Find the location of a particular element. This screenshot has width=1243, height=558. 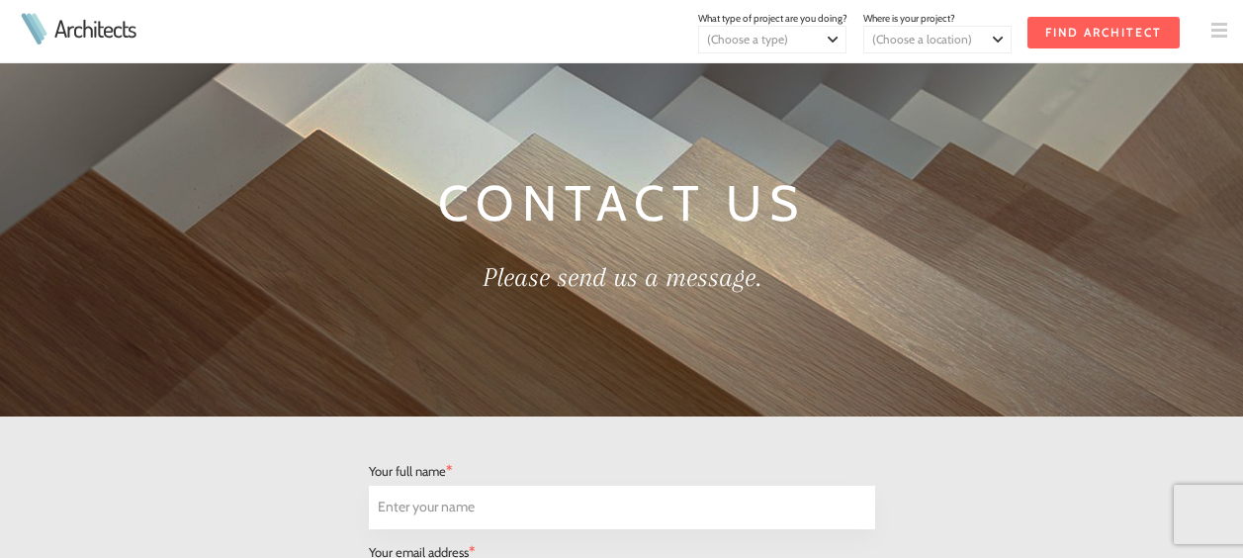

h1: Contact Us is located at coordinates (622, 203).